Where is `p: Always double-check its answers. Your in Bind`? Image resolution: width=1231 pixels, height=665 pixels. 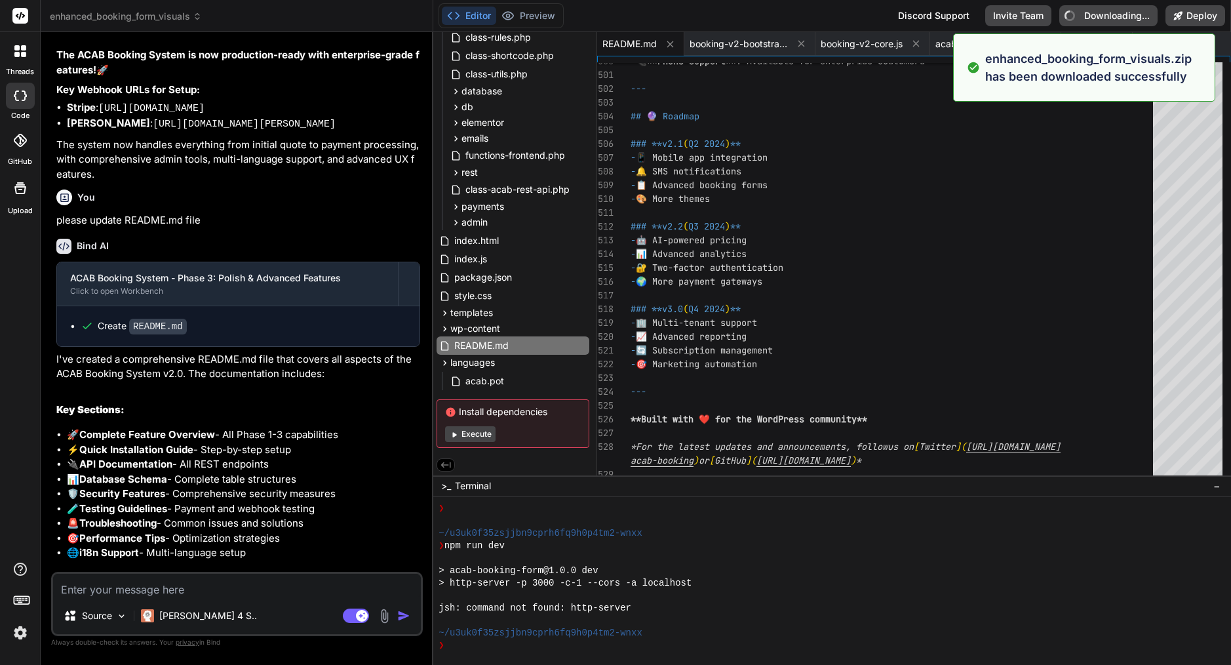 p: Always double-check its answers. Your in Bind is located at coordinates (237, 642).